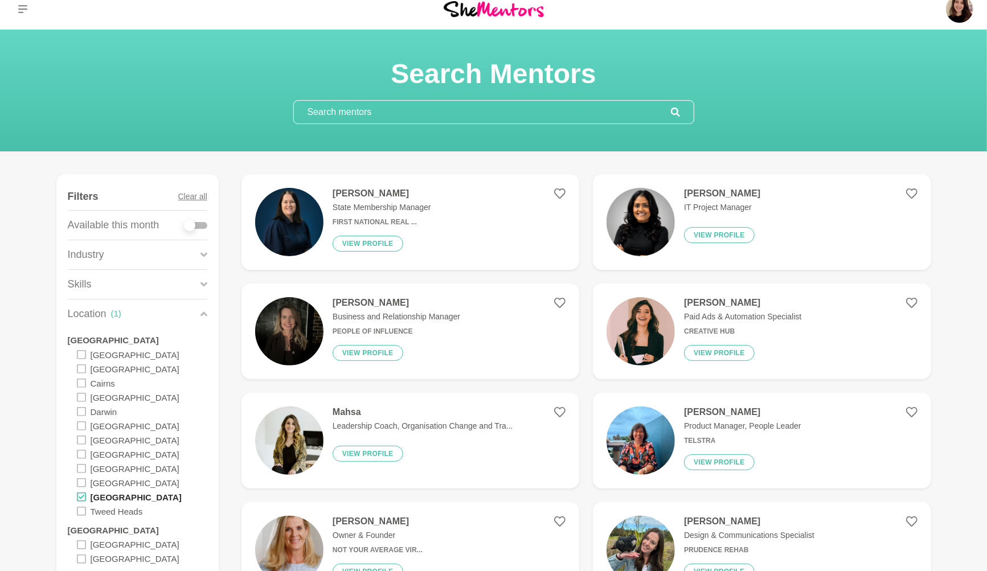 This screenshot has width=987, height=571. What do you see at coordinates (103, 383) in the screenshot?
I see `label: Cairns` at bounding box center [103, 383].